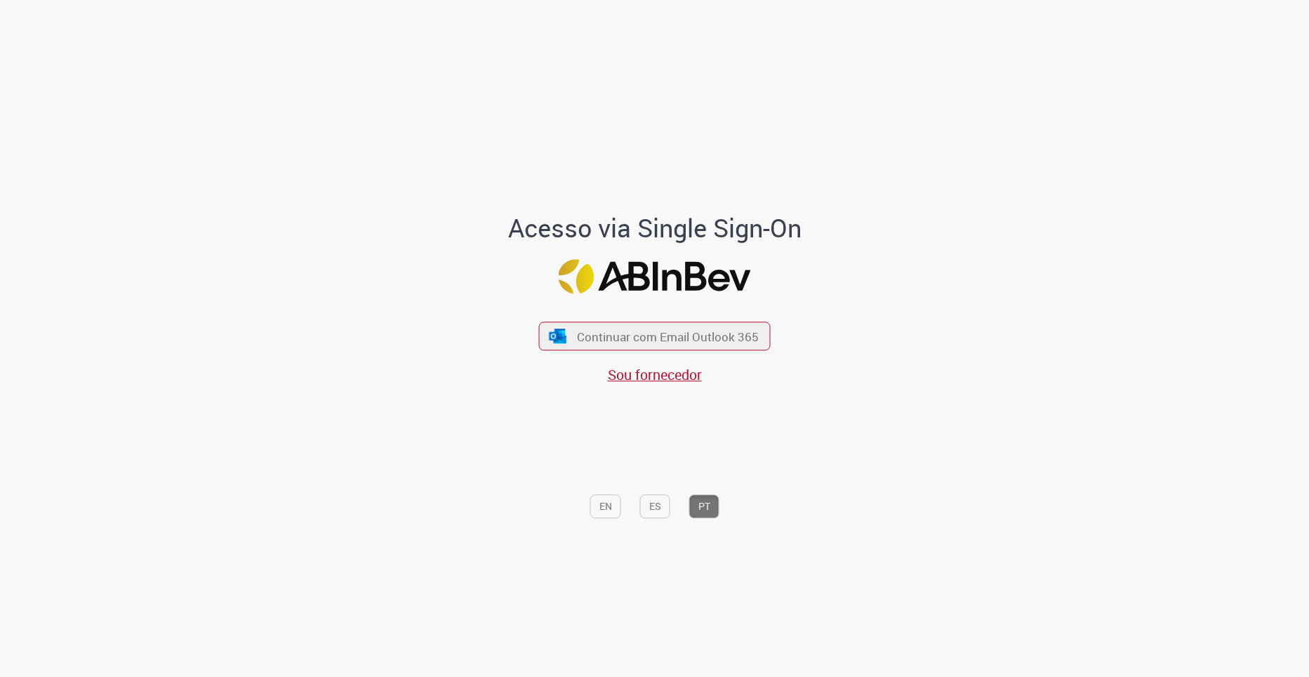 This screenshot has height=677, width=1309. Describe the element at coordinates (655, 375) in the screenshot. I see `span: Sou fornecedor` at that location.